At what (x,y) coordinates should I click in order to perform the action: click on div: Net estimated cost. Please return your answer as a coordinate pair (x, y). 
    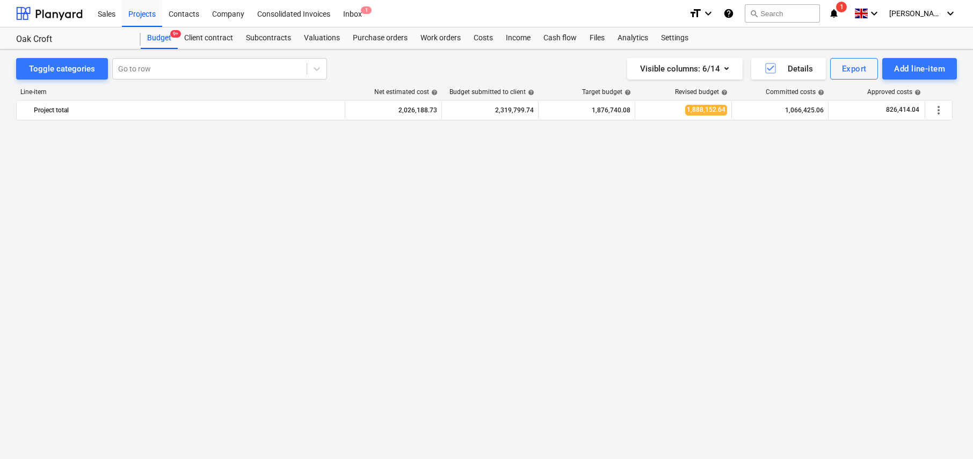
    Looking at the image, I should click on (406, 92).